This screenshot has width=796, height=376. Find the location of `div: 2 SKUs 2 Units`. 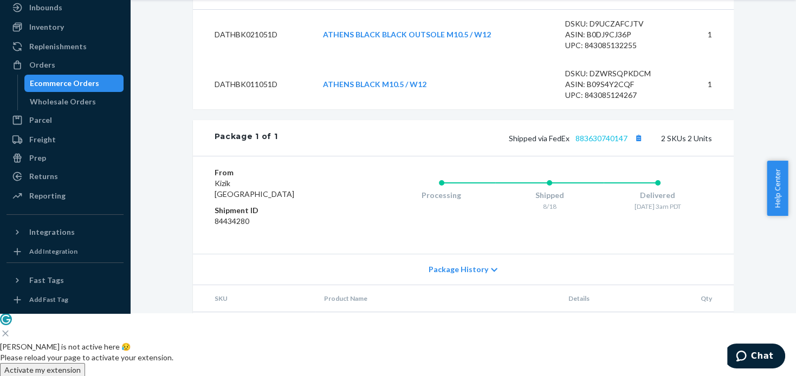

div: 2 SKUs 2 Units is located at coordinates (494, 138).